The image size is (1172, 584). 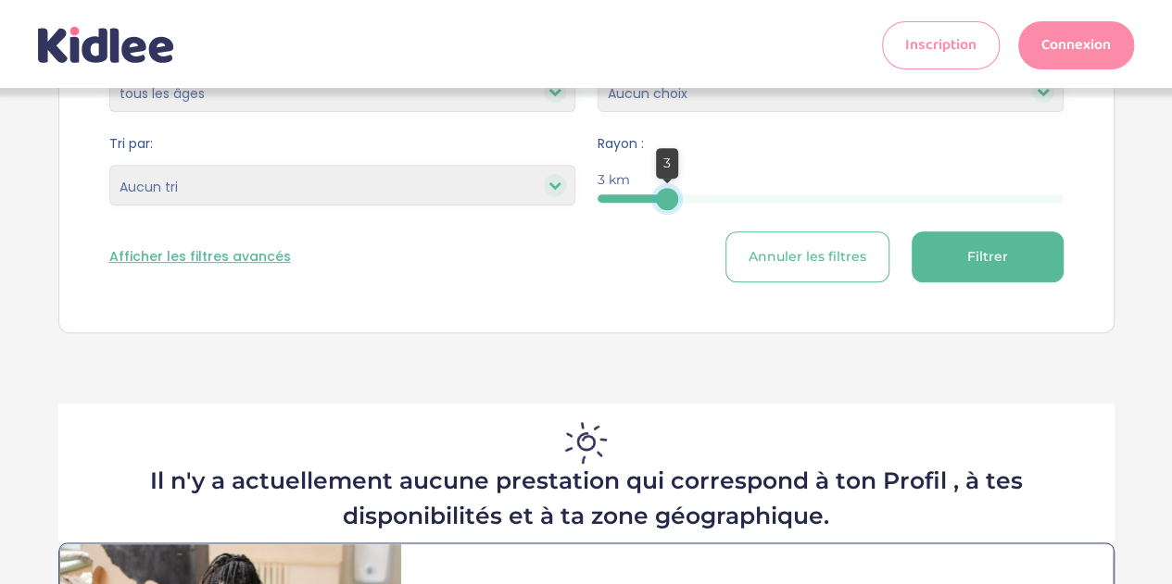 I want to click on a: Connexion, so click(x=1075, y=45).